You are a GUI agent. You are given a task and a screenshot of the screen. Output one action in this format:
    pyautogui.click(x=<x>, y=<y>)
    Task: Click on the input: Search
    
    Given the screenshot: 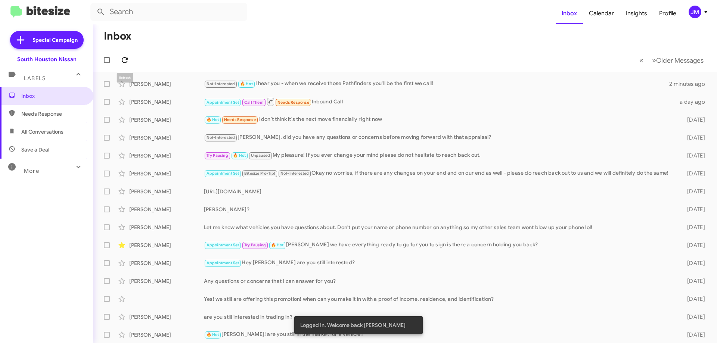 What is the action you would take?
    pyautogui.click(x=169, y=12)
    